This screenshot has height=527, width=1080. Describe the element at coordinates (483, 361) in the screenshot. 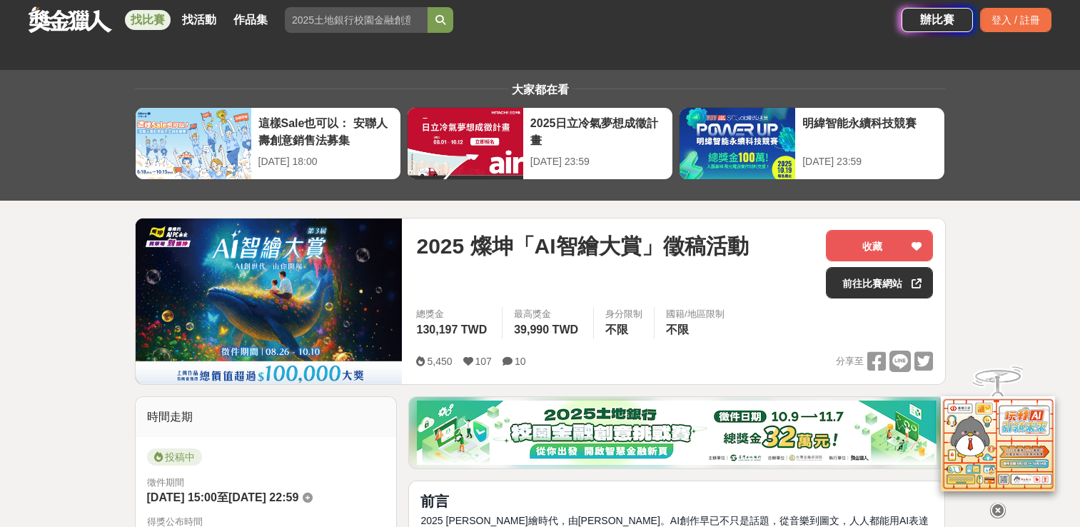

I see `span: 107` at that location.